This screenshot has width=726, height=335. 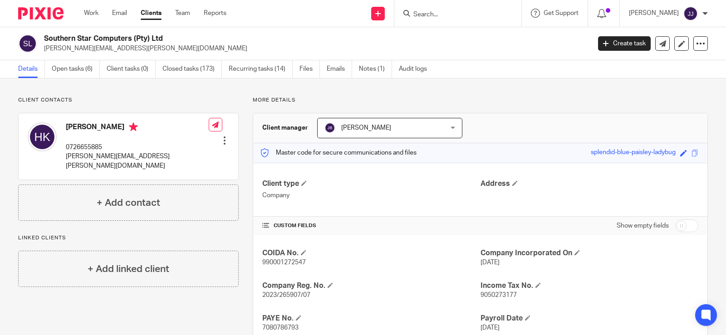 What do you see at coordinates (624, 44) in the screenshot?
I see `a: Create task` at bounding box center [624, 44].